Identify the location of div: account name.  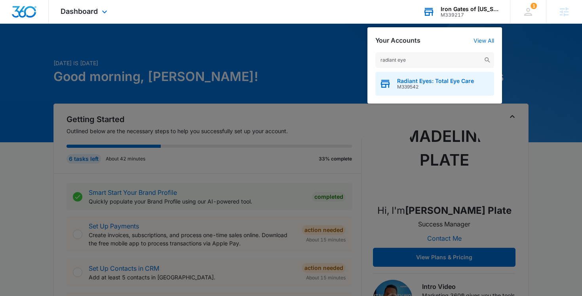
(469, 9).